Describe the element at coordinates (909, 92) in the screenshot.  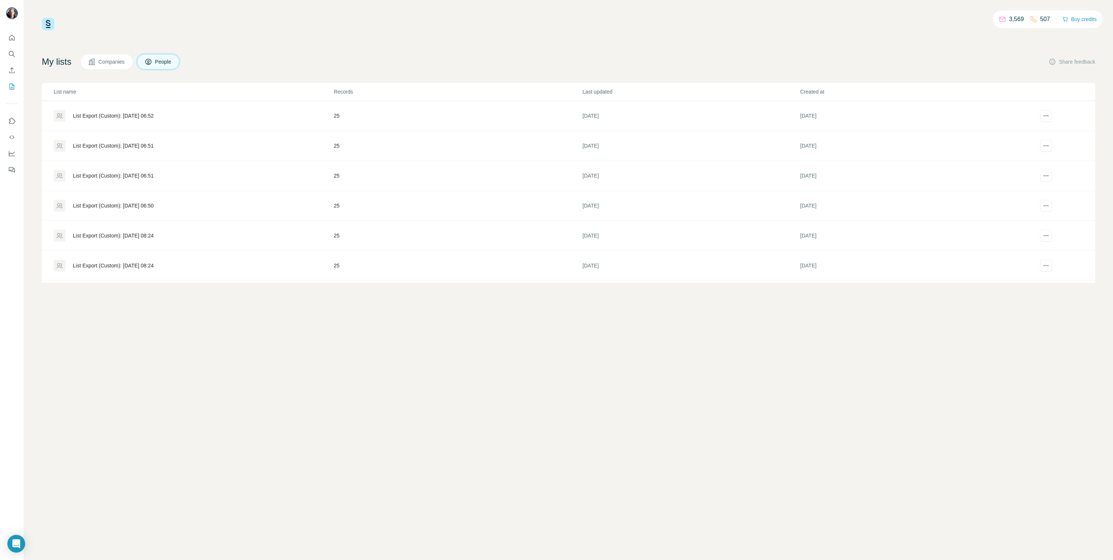
I see `p: Created at` at that location.